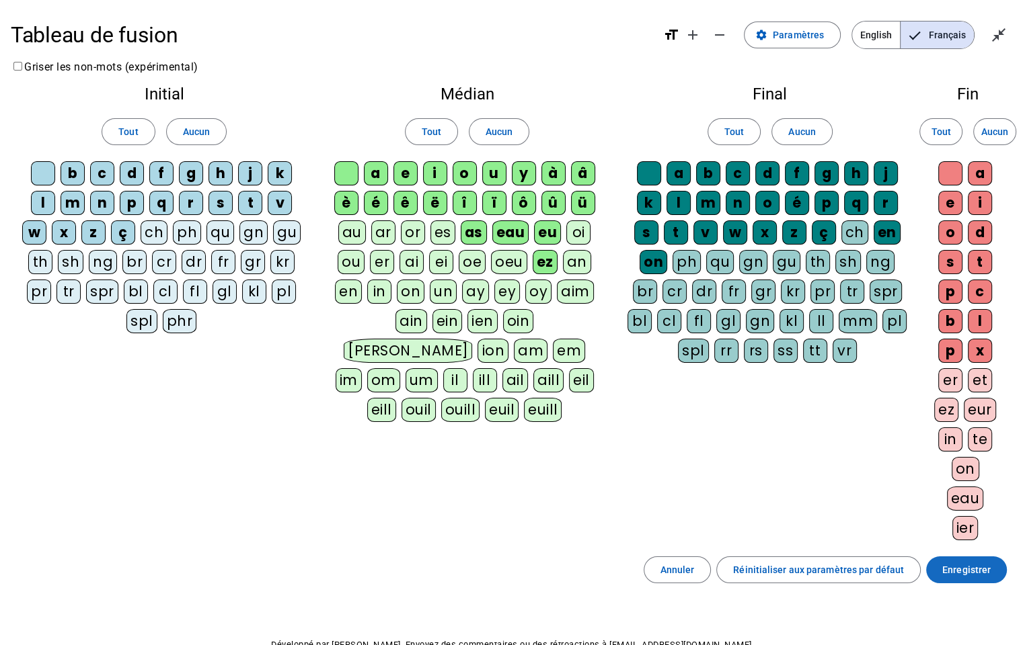 Image resolution: width=1023 pixels, height=645 pixels. Describe the element at coordinates (524, 173) in the screenshot. I see `div: y` at that location.